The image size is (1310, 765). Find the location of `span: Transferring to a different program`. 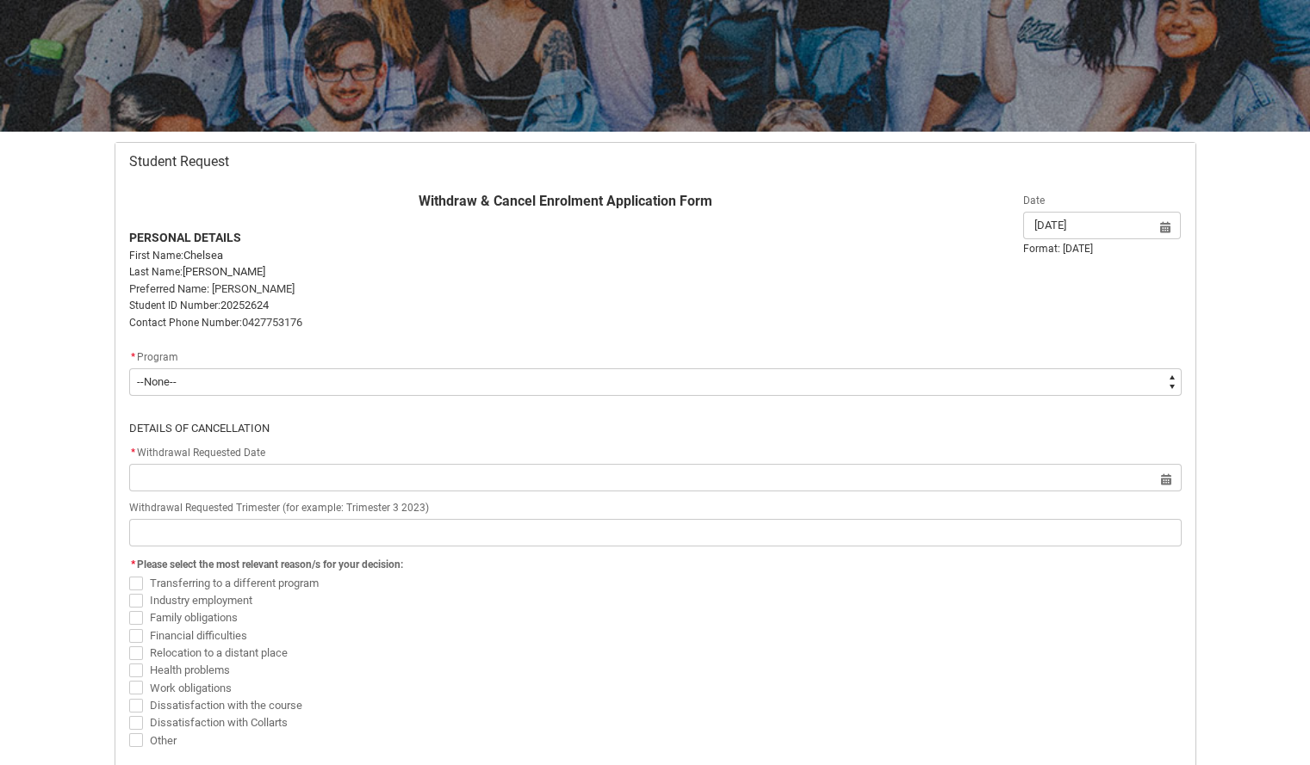

span: Transferring to a different program is located at coordinates (234, 583).